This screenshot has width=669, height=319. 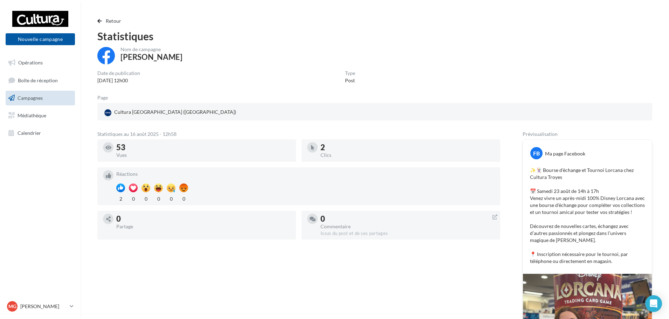 What do you see at coordinates (299, 134) in the screenshot?
I see `div: Statistiques au 16 août 2025 - 12h58` at bounding box center [299, 134].